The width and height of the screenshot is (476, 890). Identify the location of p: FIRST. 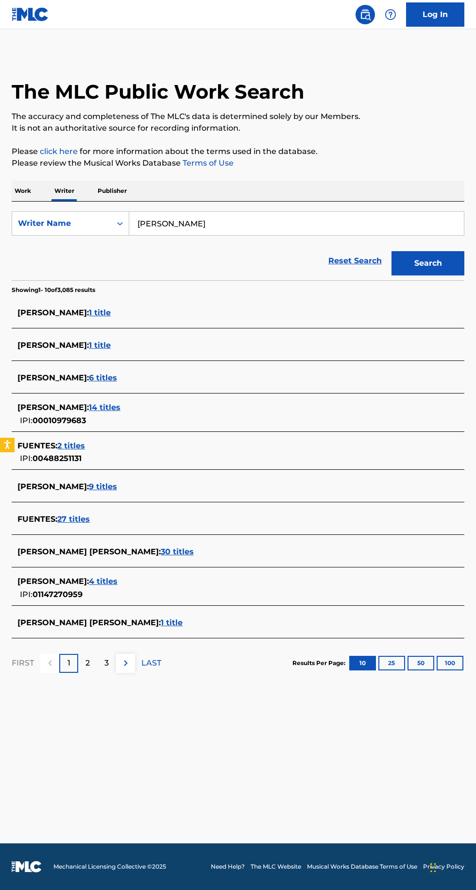
(23, 663).